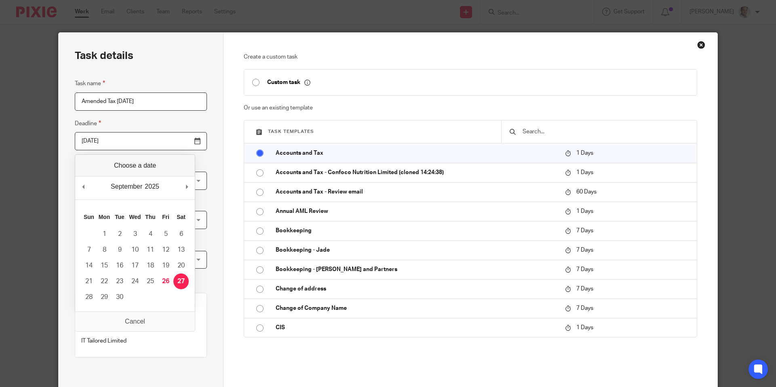  Describe the element at coordinates (150, 281) in the screenshot. I see `button: 25` at that location.